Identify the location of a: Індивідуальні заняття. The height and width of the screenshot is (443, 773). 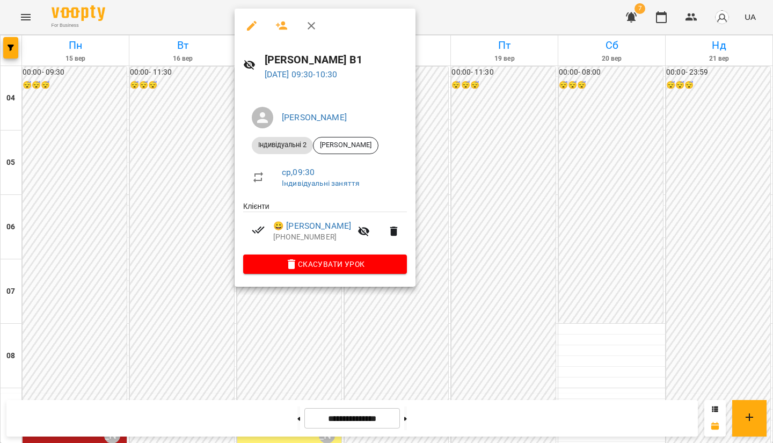
(320, 183).